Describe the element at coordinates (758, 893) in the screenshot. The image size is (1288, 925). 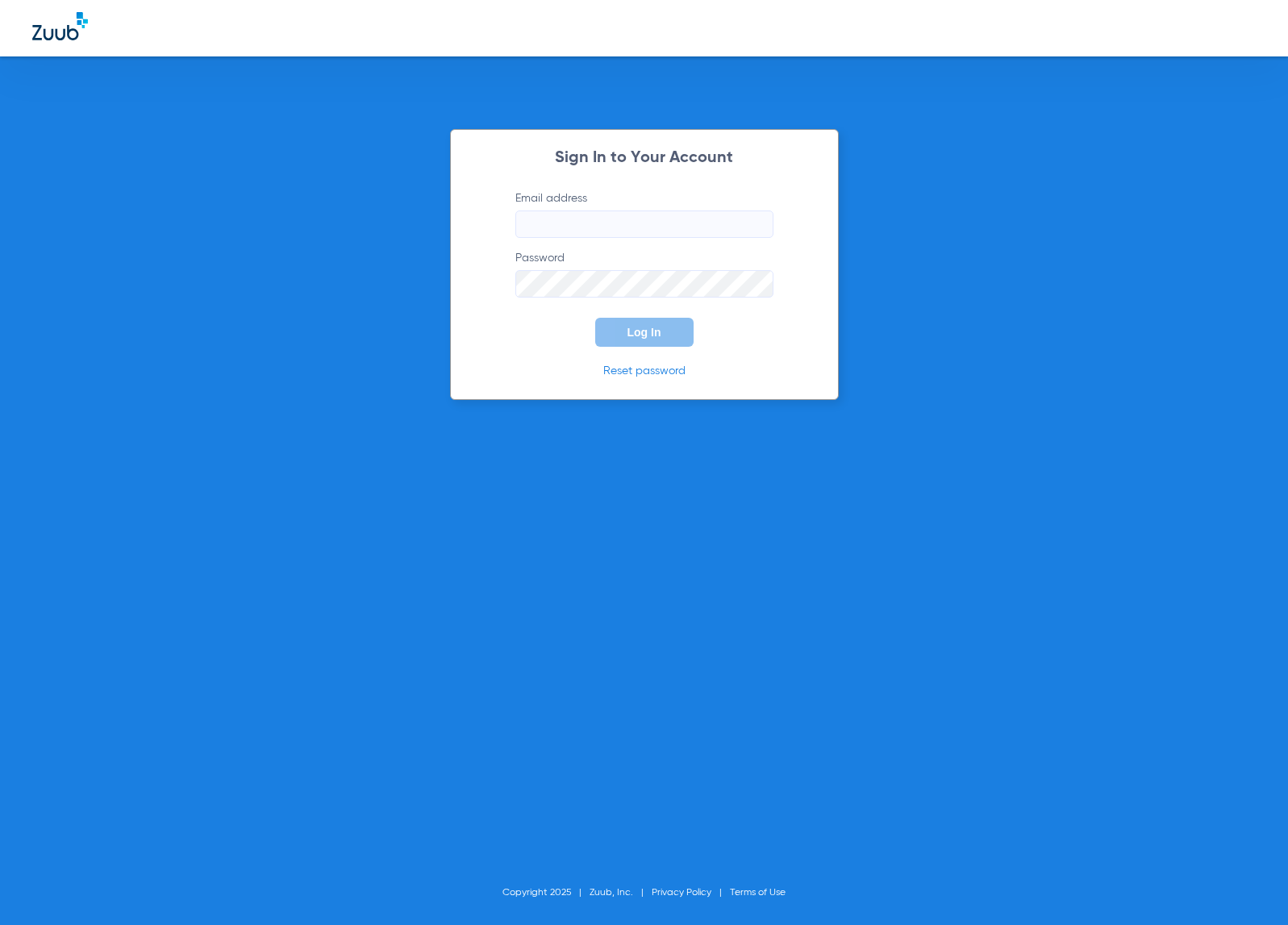
I see `a: Terms of Use` at that location.